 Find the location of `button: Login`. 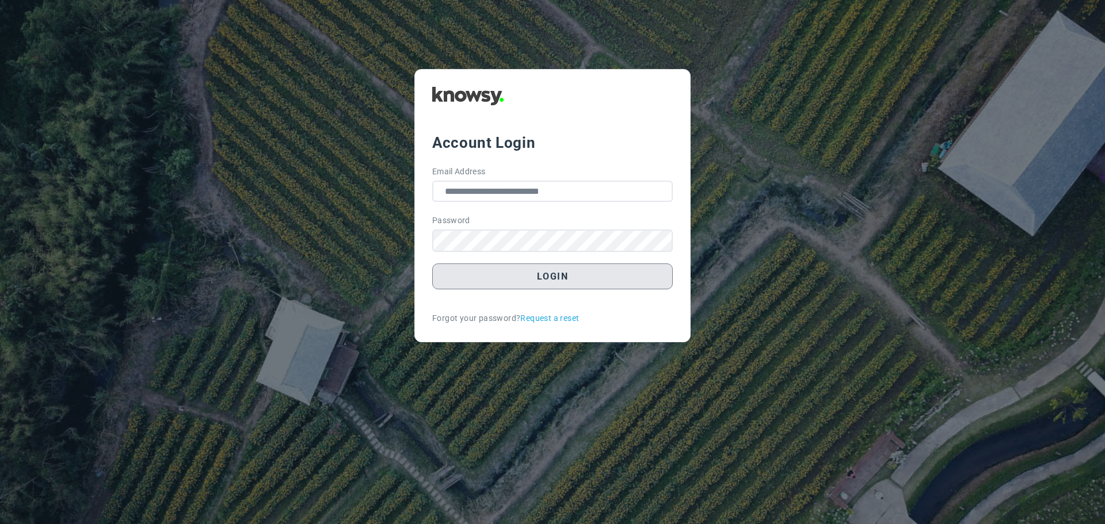

button: Login is located at coordinates (553, 276).